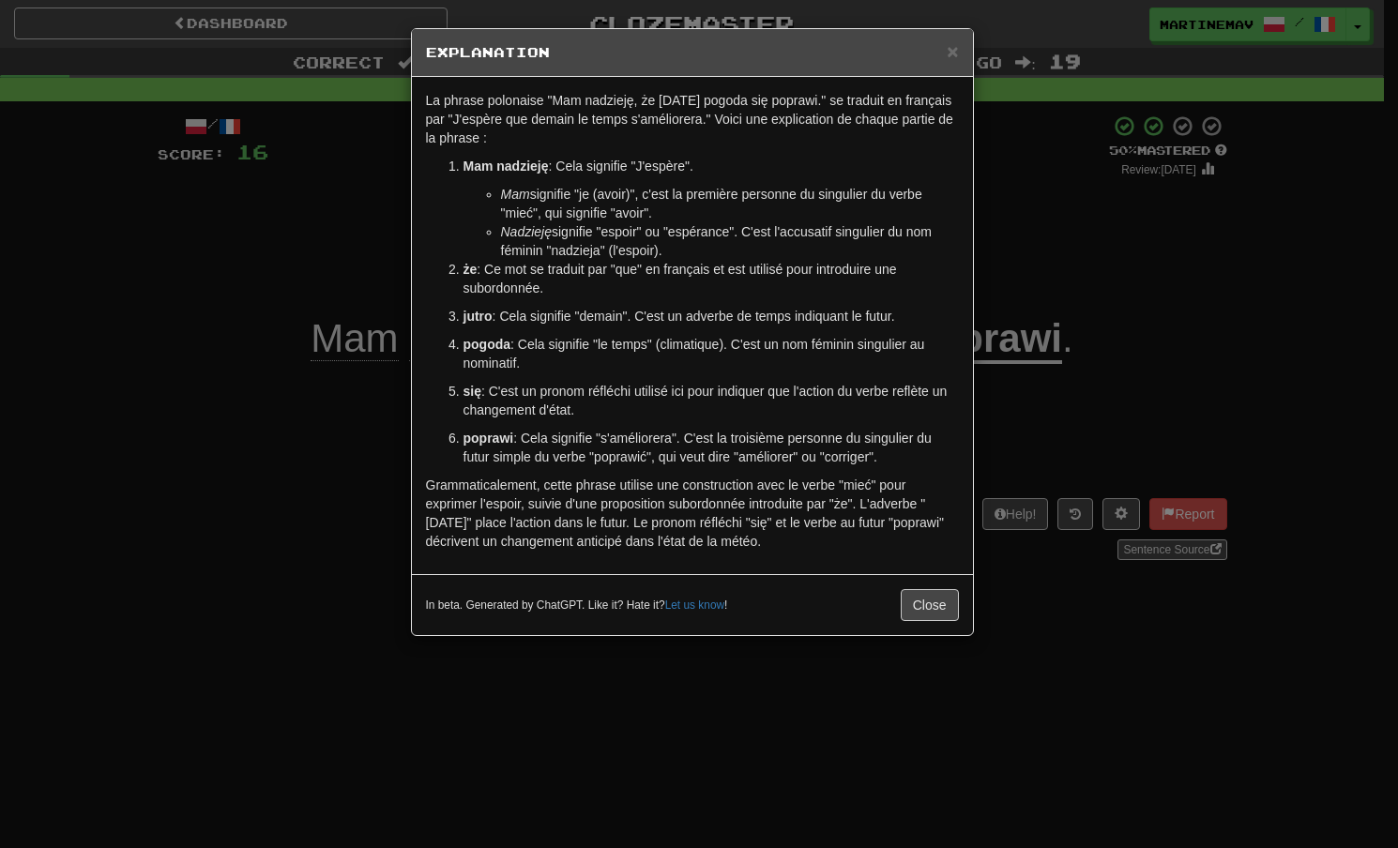  I want to click on strong: jutro, so click(477, 316).